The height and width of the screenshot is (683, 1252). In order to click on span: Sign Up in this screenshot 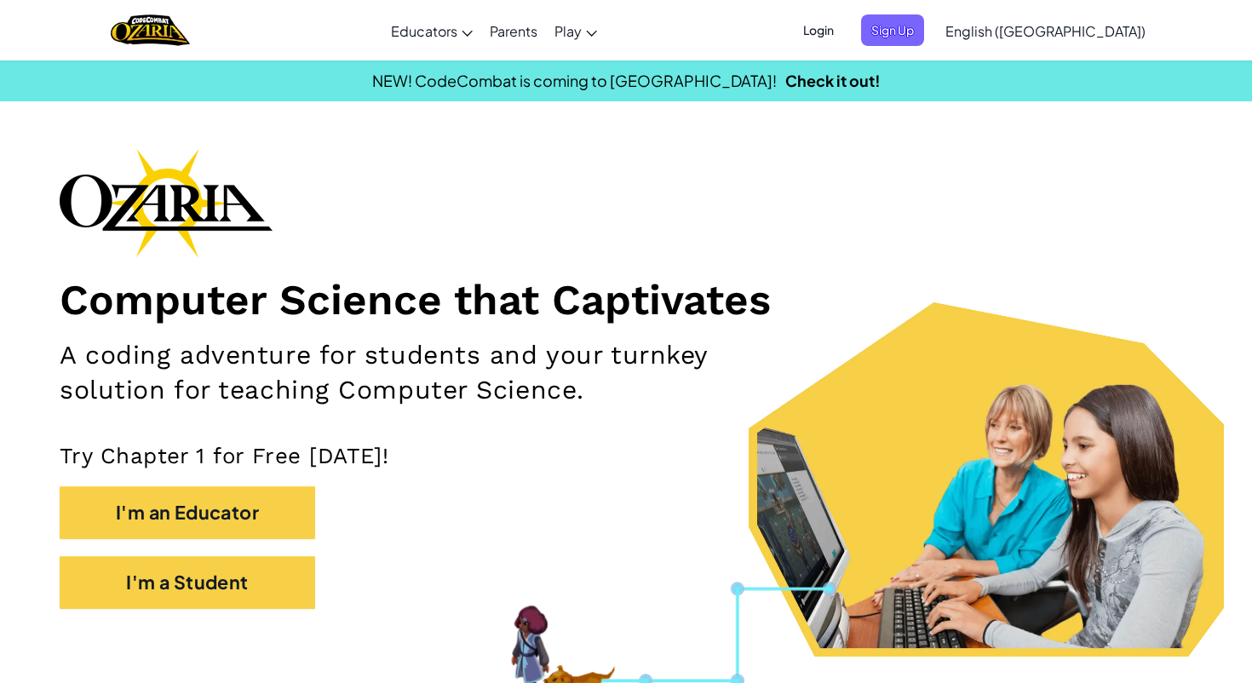, I will do `click(893, 30)`.